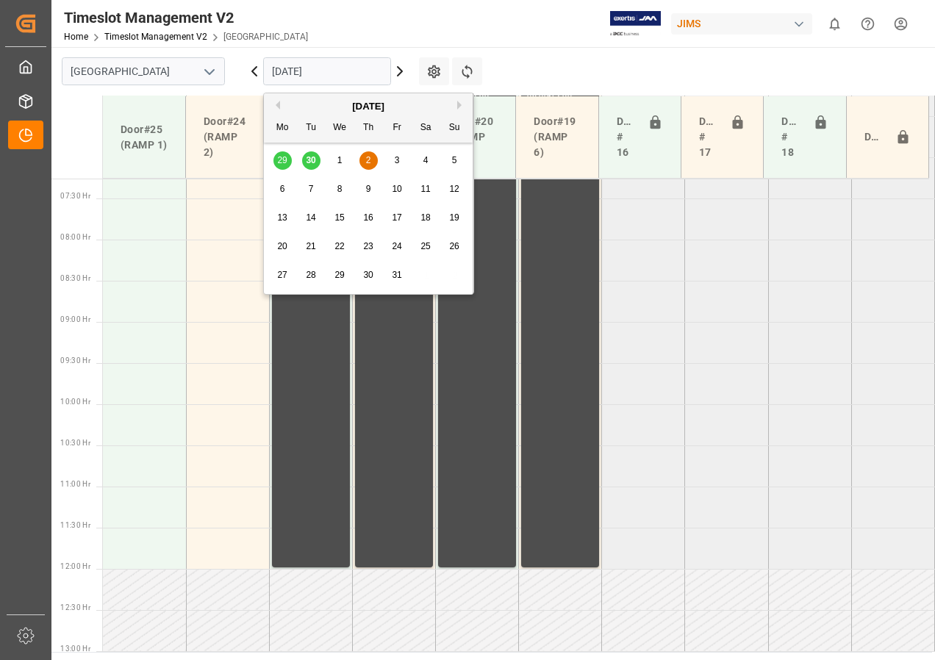 The height and width of the screenshot is (660, 935). What do you see at coordinates (454, 246) in the screenshot?
I see `div: Choose Sunday, October 26th, 2025` at bounding box center [454, 246].